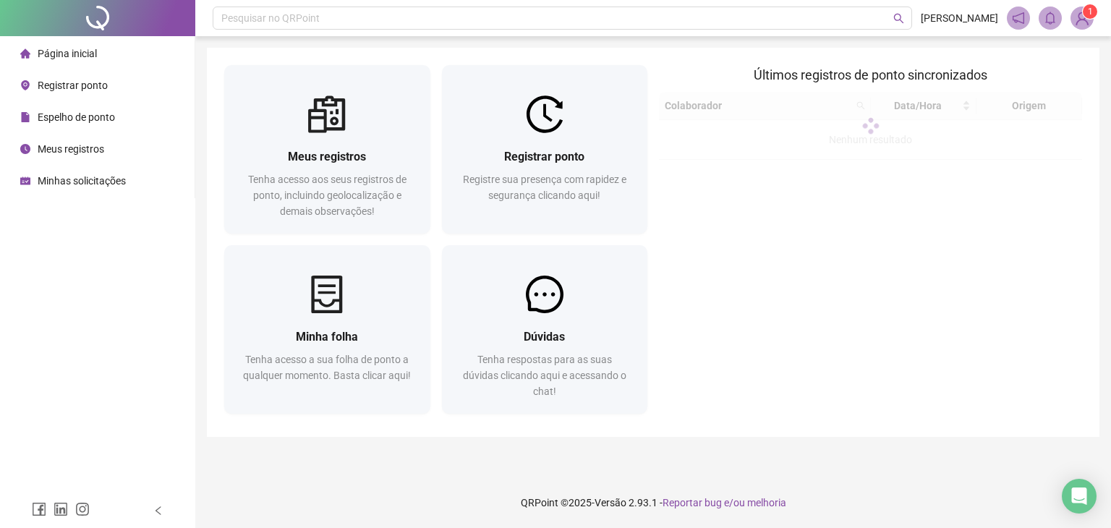  Describe the element at coordinates (82, 509) in the screenshot. I see `span: instagram` at that location.